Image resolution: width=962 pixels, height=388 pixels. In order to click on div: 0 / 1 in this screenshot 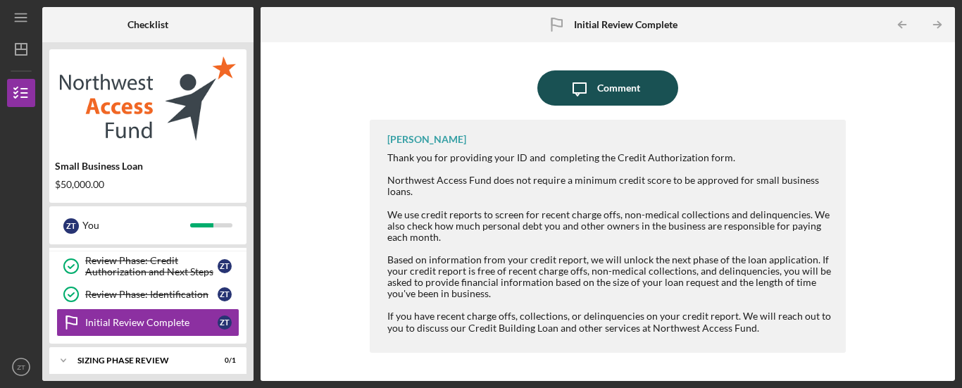, I will do `click(223, 361)`.